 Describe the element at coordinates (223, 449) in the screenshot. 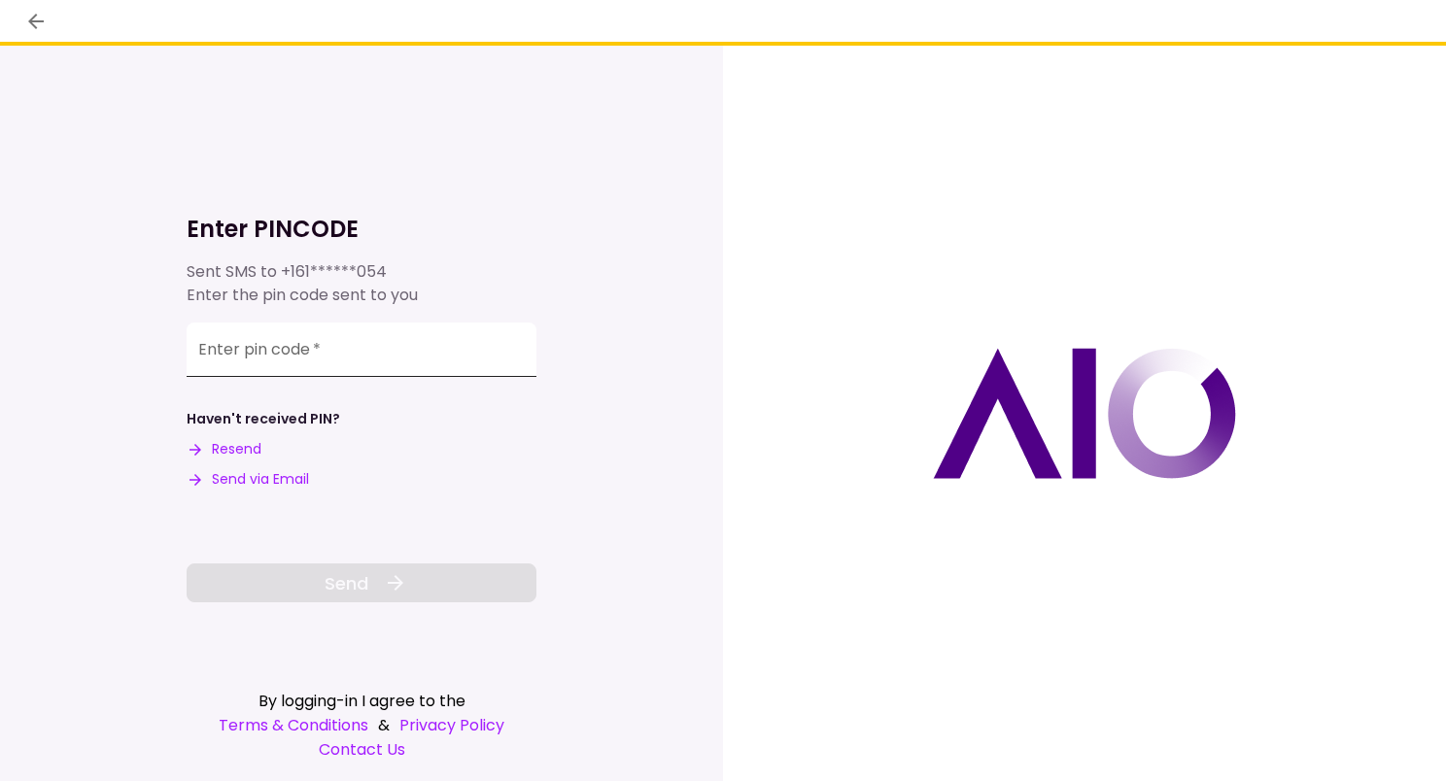

I see `button: Resend` at that location.